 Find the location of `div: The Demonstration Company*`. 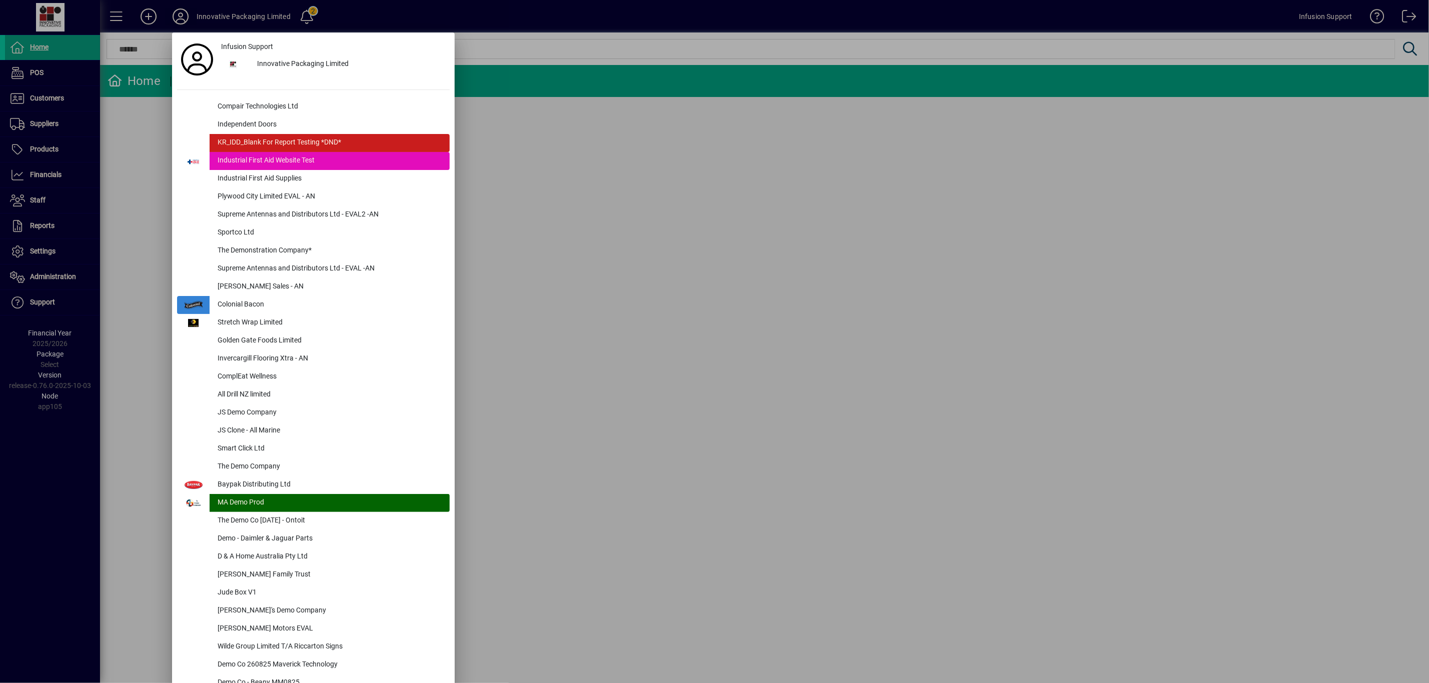

div: The Demonstration Company* is located at coordinates (330, 251).